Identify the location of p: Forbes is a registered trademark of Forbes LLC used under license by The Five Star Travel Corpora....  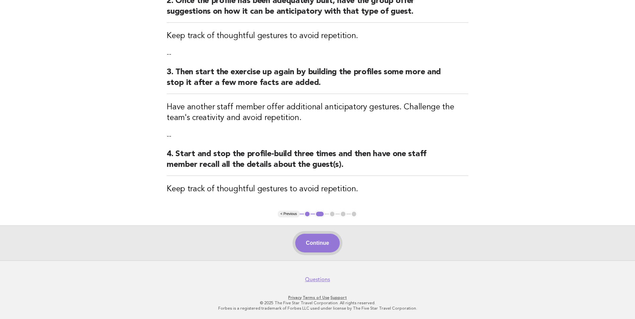
(318, 309).